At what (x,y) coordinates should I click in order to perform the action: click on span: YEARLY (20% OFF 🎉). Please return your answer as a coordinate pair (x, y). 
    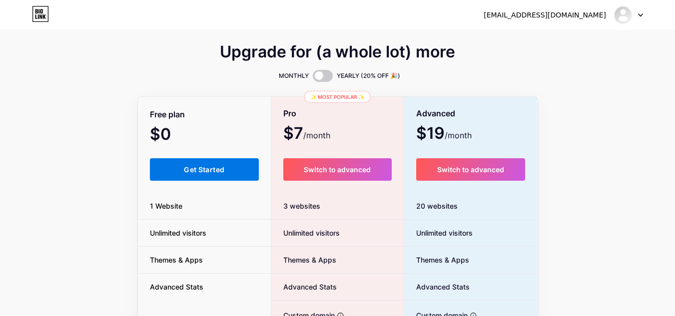
    Looking at the image, I should click on (368, 76).